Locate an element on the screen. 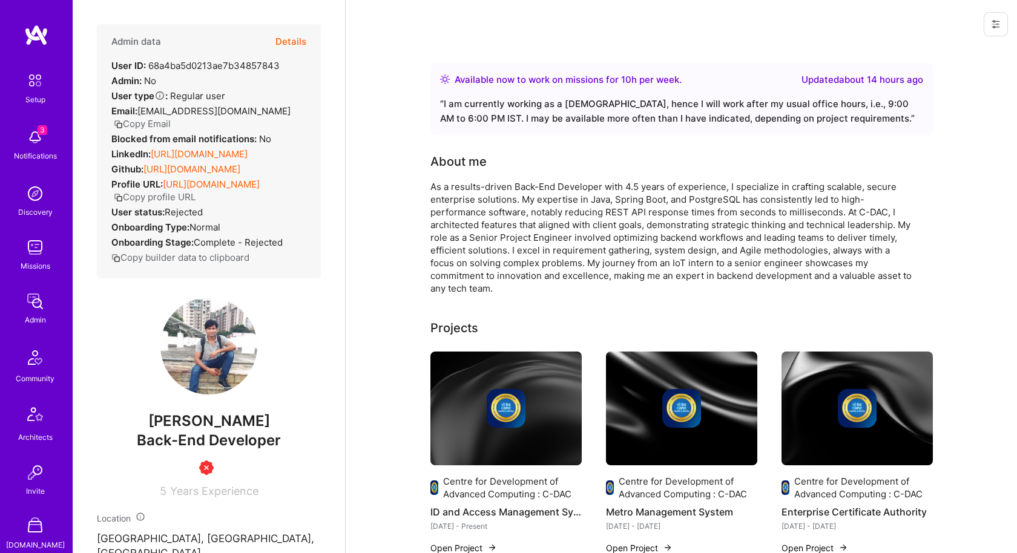 The image size is (1017, 553). div: Updated about 14 hours ago is located at coordinates (862, 80).